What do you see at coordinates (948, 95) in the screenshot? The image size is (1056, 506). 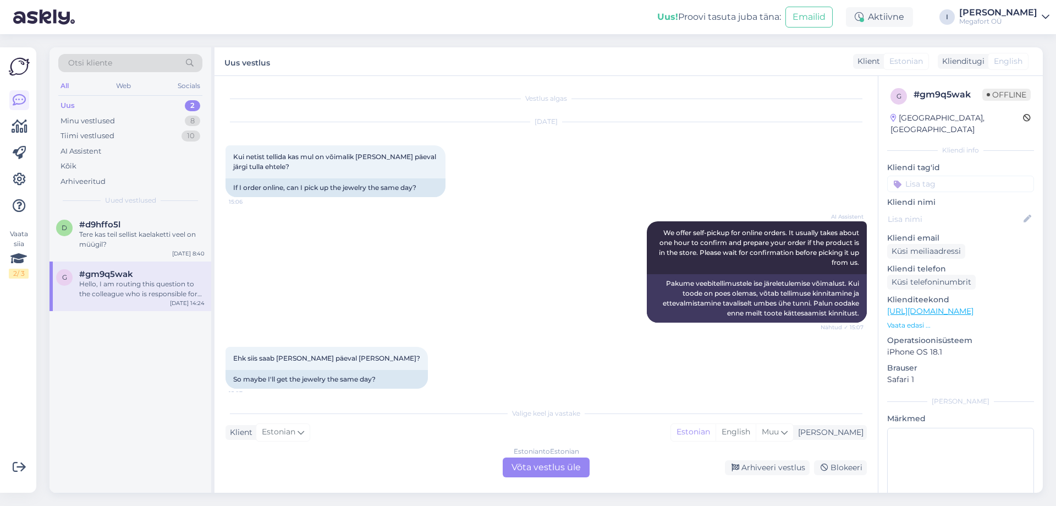 I see `div: # gm9q5wak` at bounding box center [948, 95].